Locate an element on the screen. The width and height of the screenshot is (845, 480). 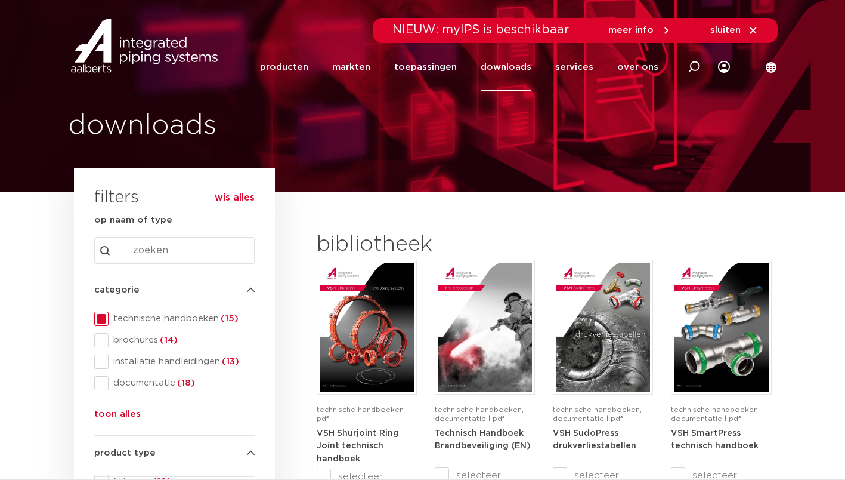
a: downloads is located at coordinates (506, 67).